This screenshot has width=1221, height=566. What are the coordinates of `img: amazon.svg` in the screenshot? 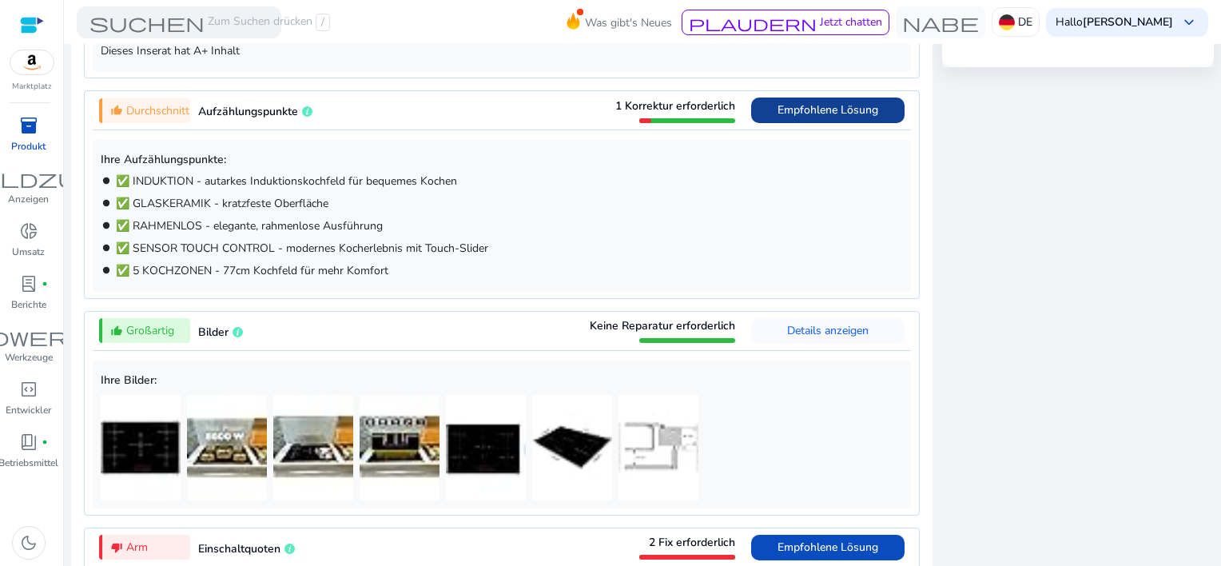 It's located at (32, 62).